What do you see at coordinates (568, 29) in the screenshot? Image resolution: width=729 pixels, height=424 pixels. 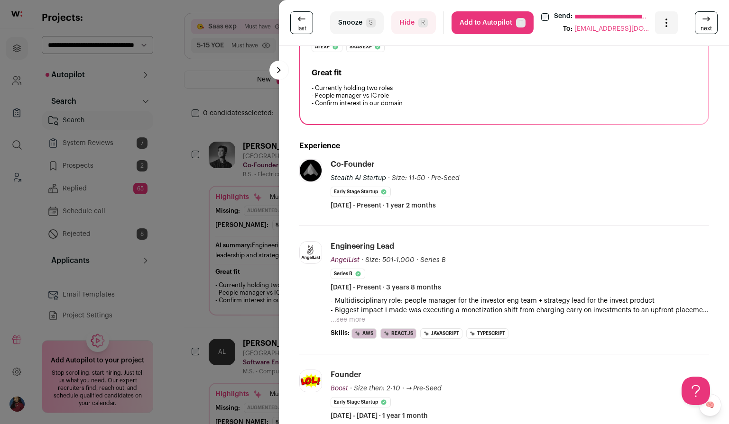 I see `div: To:` at bounding box center [568, 29].